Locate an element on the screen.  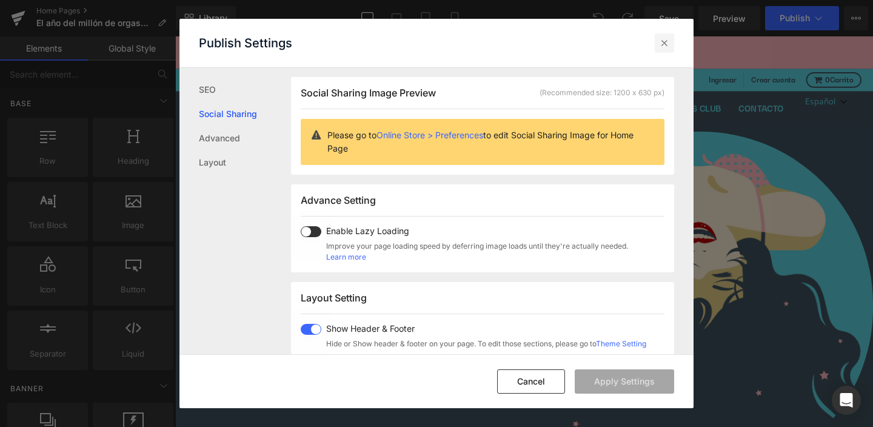
a: 0Carrito is located at coordinates (692, 45).